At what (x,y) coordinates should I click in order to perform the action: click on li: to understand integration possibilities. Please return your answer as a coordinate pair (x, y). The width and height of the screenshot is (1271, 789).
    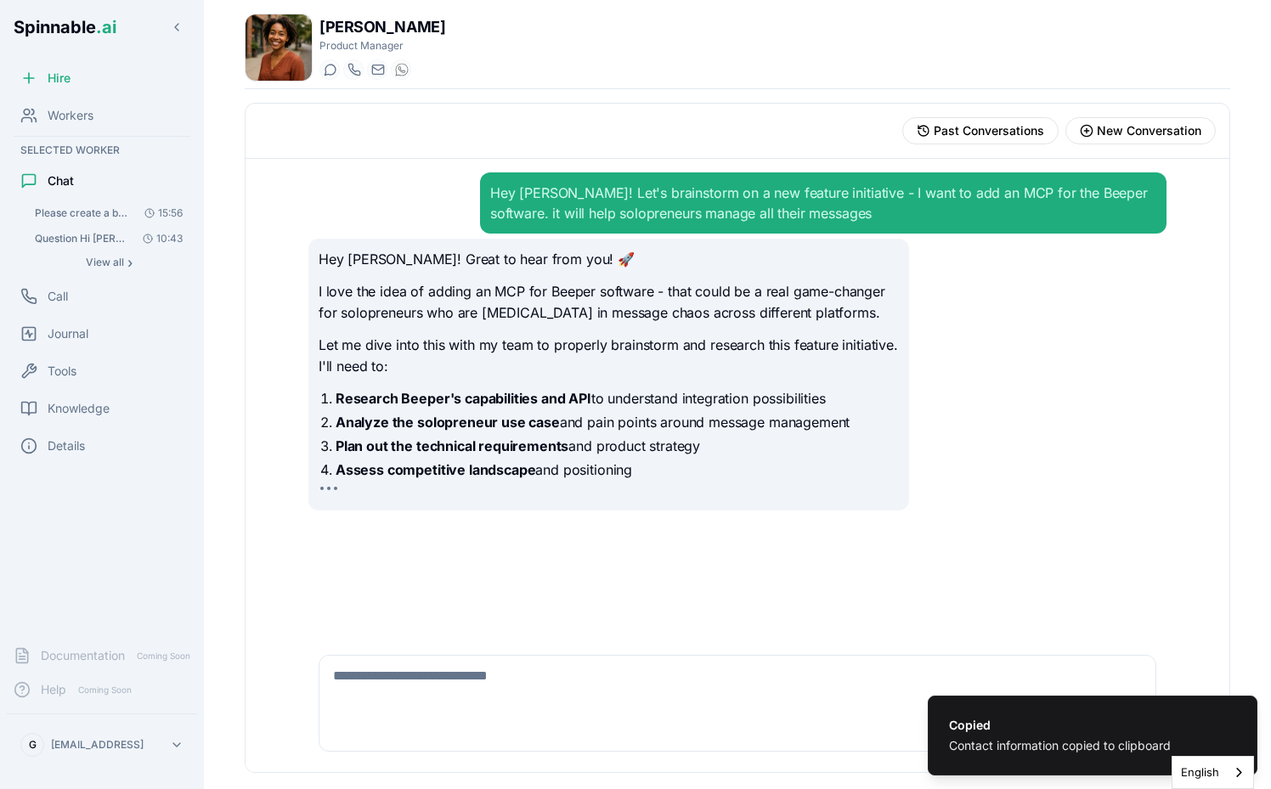
    Looking at the image, I should click on (617, 398).